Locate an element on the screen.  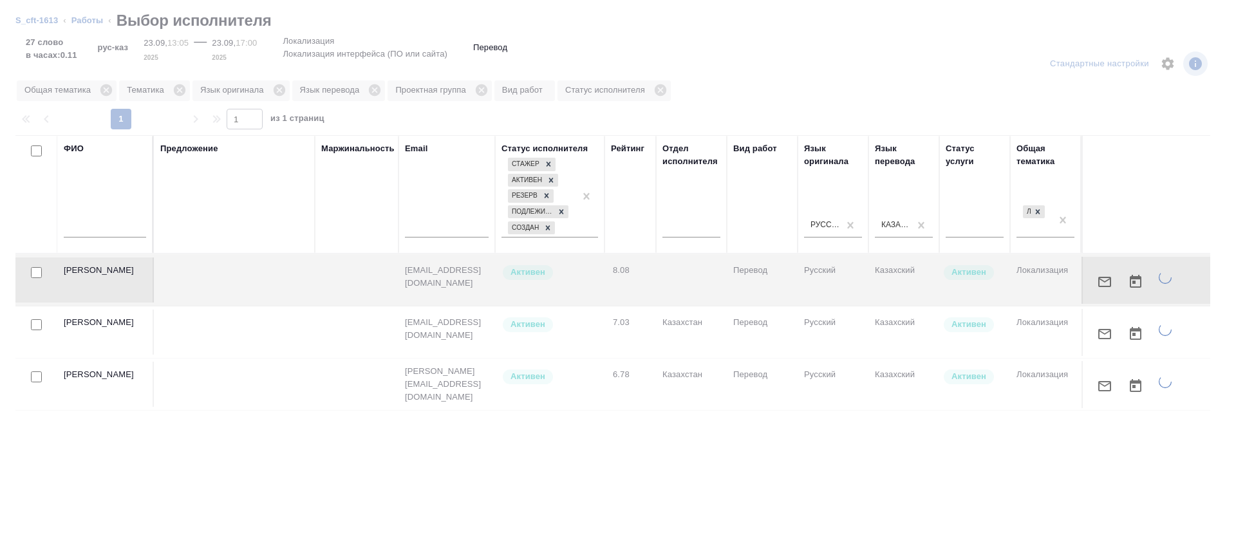
div: Отдел исполнителя is located at coordinates (692, 155).